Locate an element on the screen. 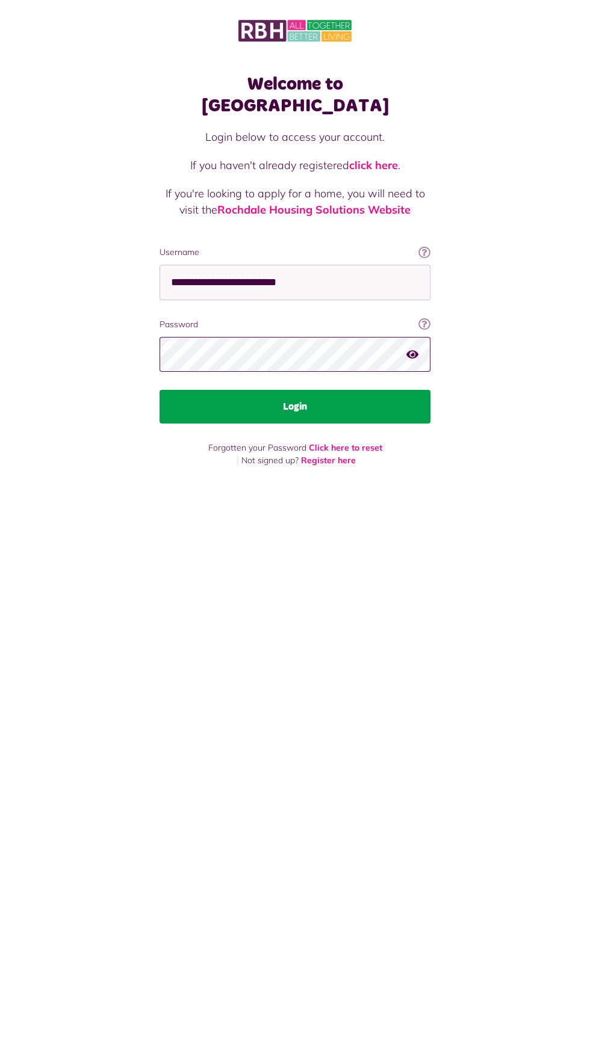 Image resolution: width=590 pixels, height=1042 pixels. p: If you're looking to apply for a home, you will need to visit the is located at coordinates (295, 202).